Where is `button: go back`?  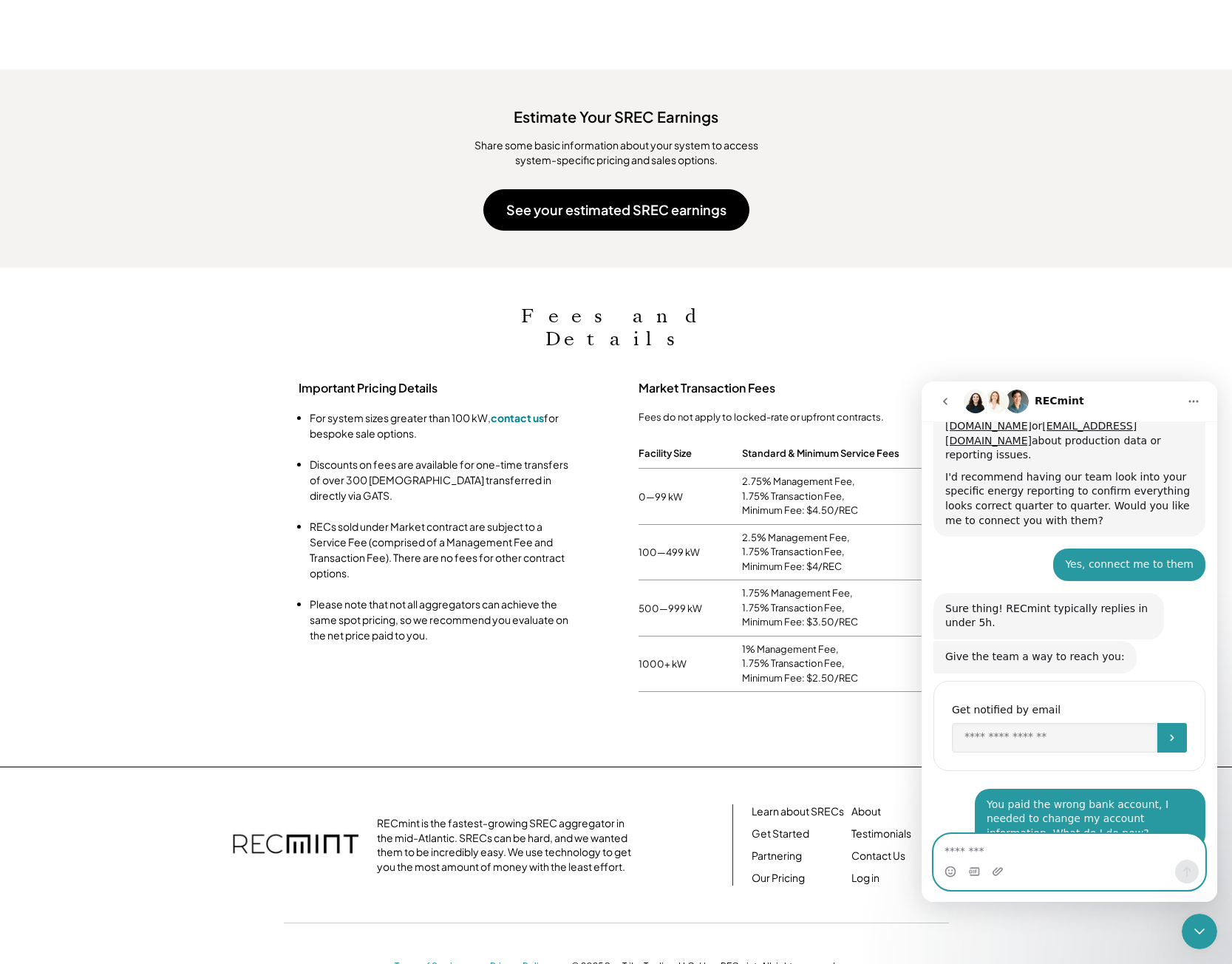 button: go back is located at coordinates (24, 20).